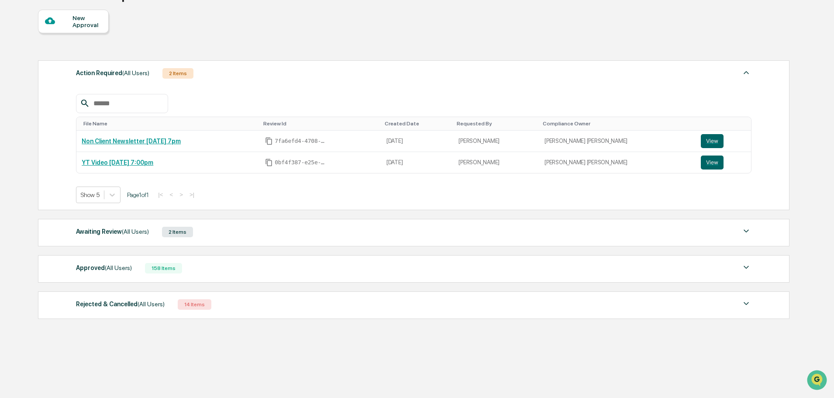  Describe the element at coordinates (301, 141) in the screenshot. I see `span: 7fa6efd4-4708-40e1-908e-0c443afb3dc4` at that location.